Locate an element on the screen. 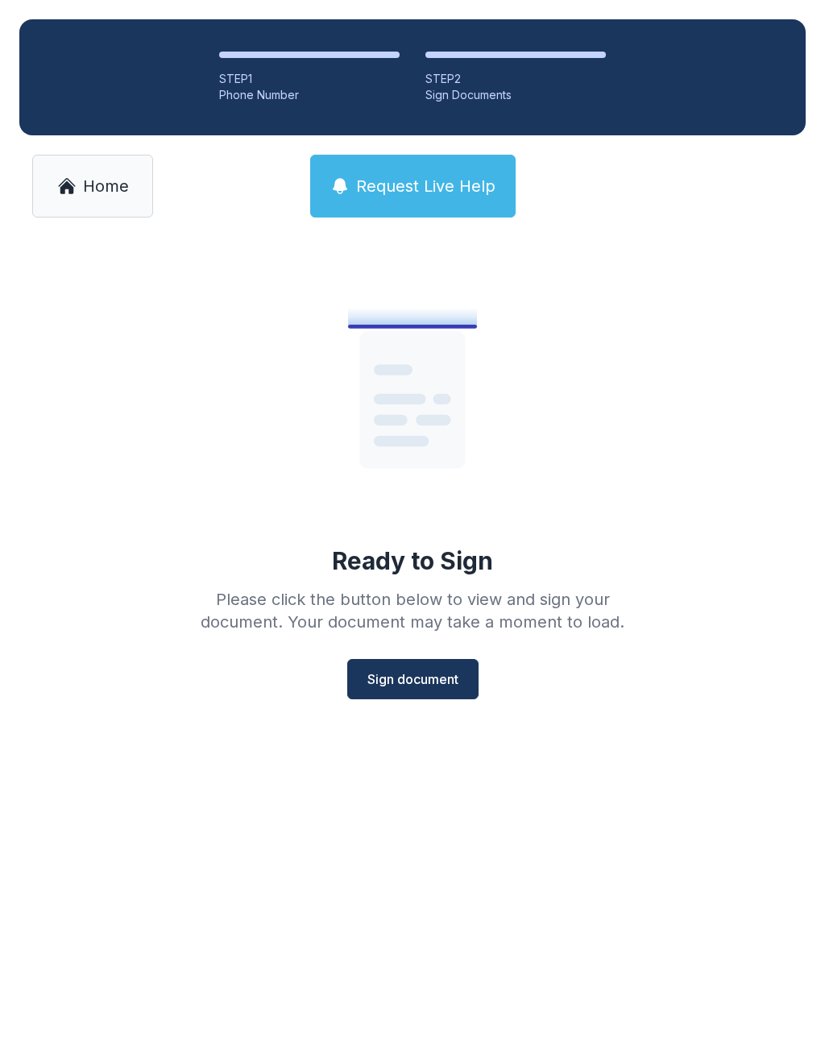  span: Request Live Help is located at coordinates (425, 186).